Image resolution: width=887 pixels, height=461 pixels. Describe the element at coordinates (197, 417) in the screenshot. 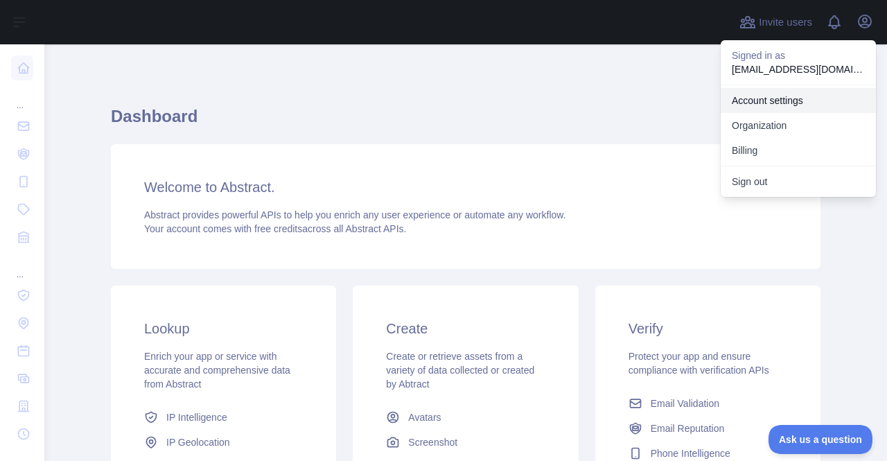

I see `span: IP Intelligence` at that location.